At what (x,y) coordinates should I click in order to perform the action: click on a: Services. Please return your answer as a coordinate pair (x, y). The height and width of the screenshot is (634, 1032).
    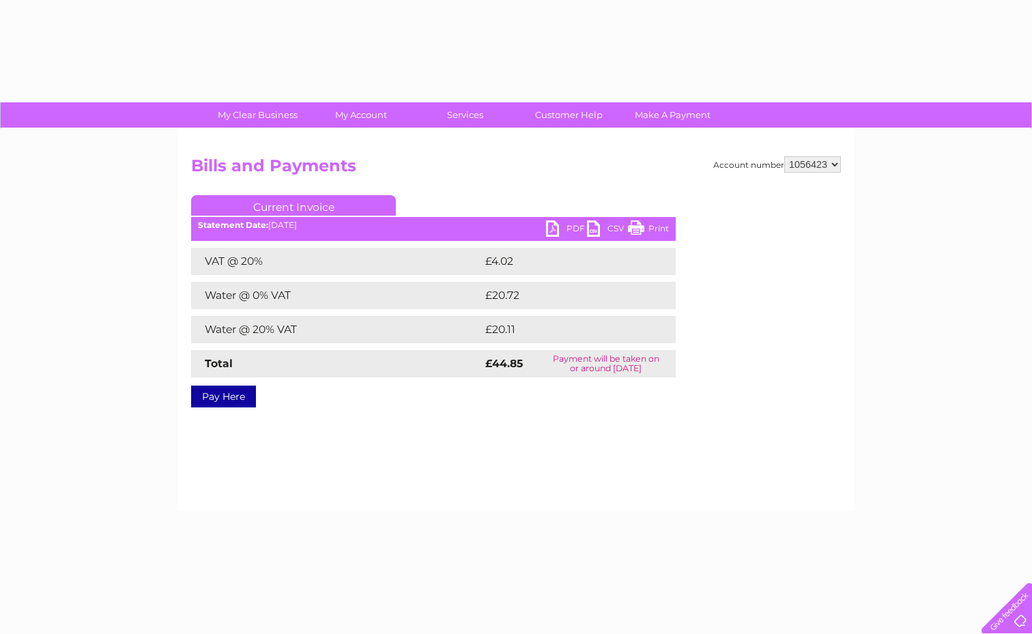
    Looking at the image, I should click on (465, 115).